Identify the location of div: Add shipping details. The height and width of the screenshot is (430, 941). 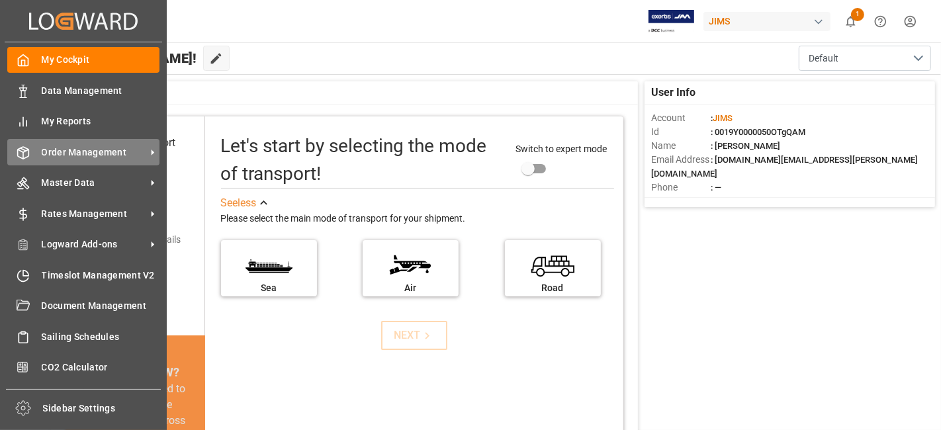
(139, 239).